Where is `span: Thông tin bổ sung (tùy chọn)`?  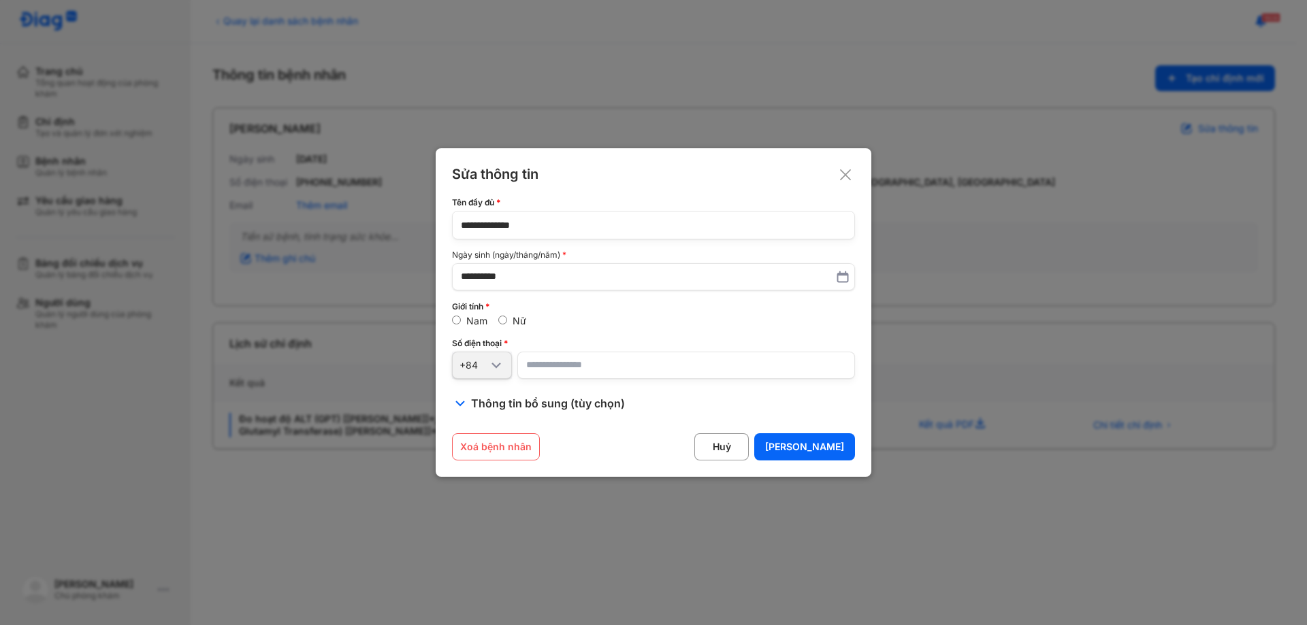 span: Thông tin bổ sung (tùy chọn) is located at coordinates (548, 404).